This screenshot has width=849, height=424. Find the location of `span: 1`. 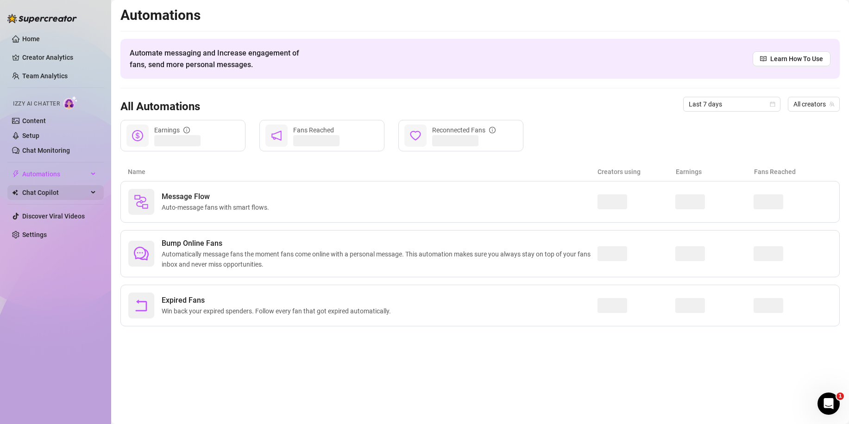

span: 1 is located at coordinates (840, 397).